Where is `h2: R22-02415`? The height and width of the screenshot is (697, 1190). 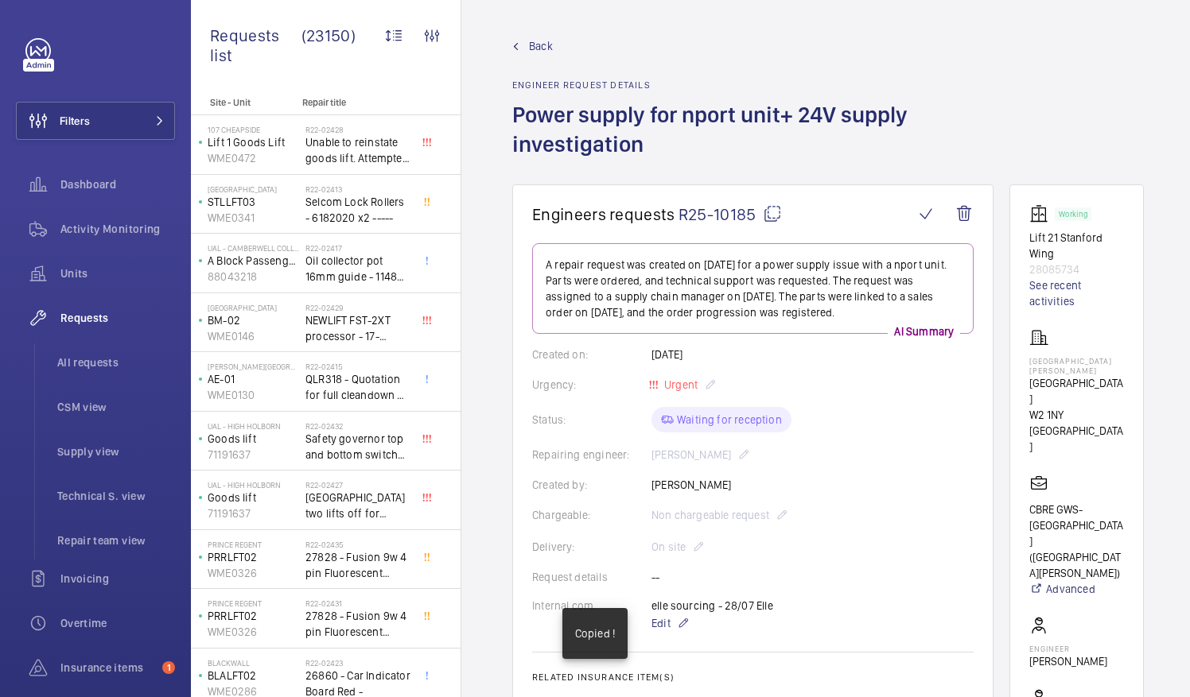
h2: R22-02415 is located at coordinates (358, 367).